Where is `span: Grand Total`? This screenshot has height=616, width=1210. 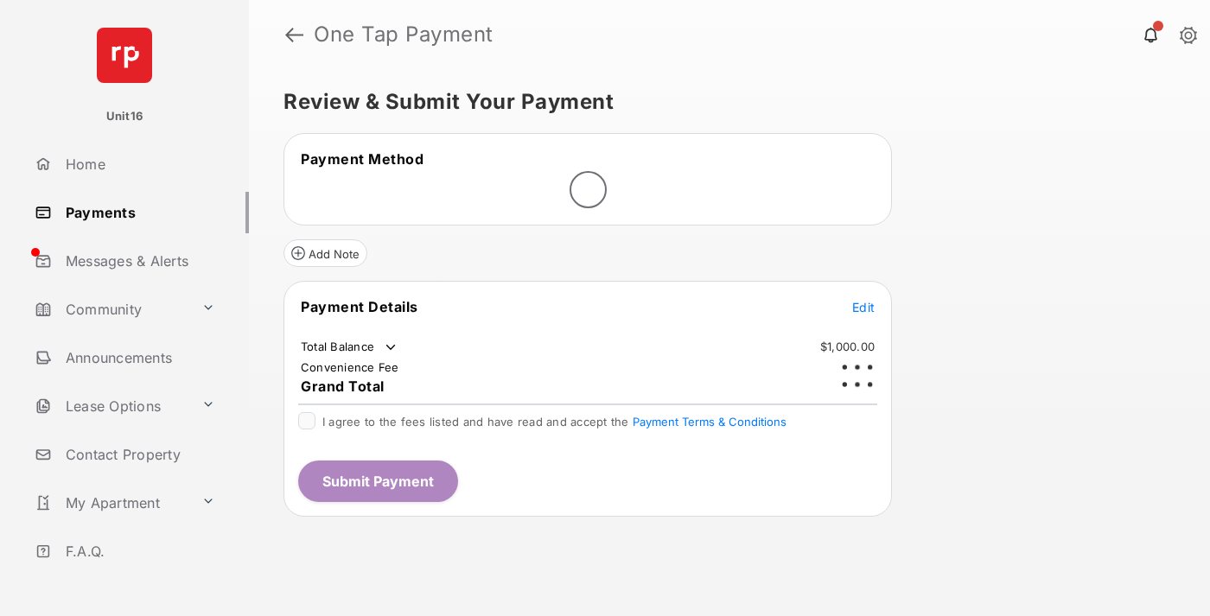 span: Grand Total is located at coordinates (342, 386).